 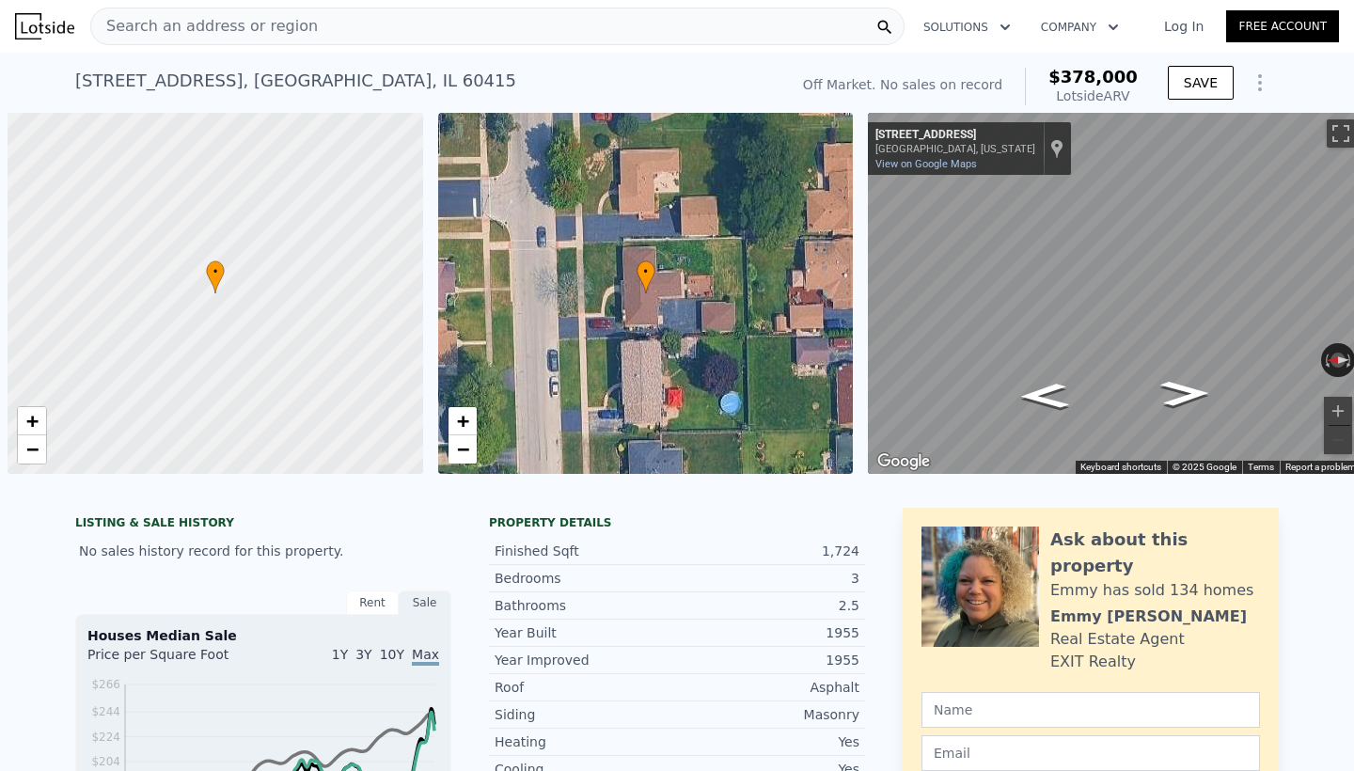 I want to click on tspan: $204, so click(x=105, y=761).